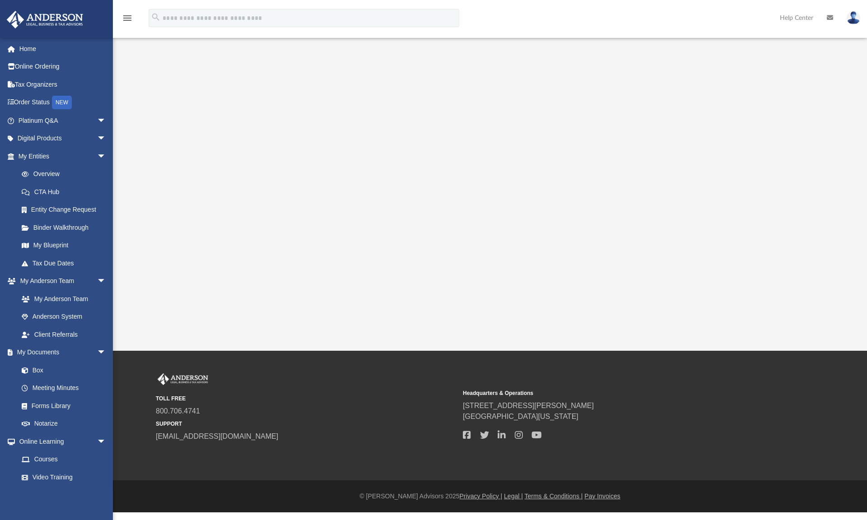  What do you see at coordinates (66, 228) in the screenshot?
I see `a: Binder Walkthrough` at bounding box center [66, 228].